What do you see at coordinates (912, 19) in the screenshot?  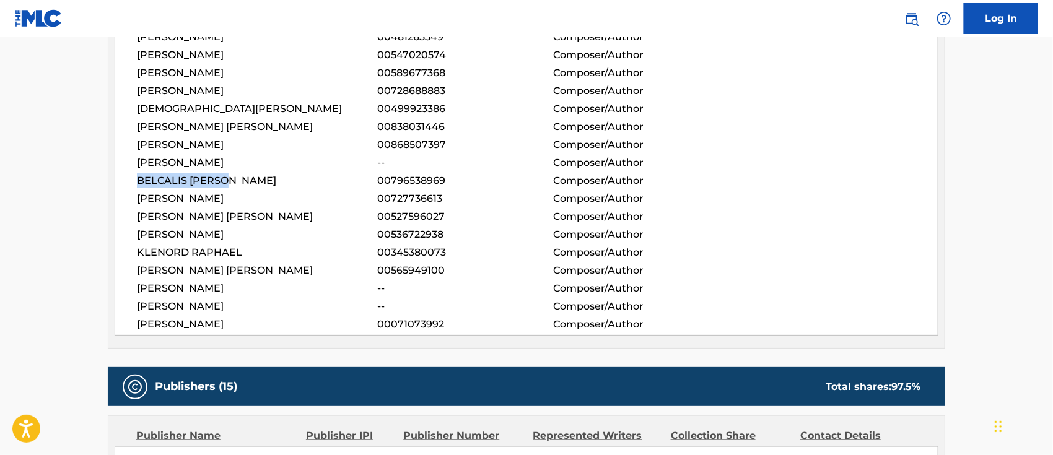 I see `a: Public Search` at bounding box center [912, 19].